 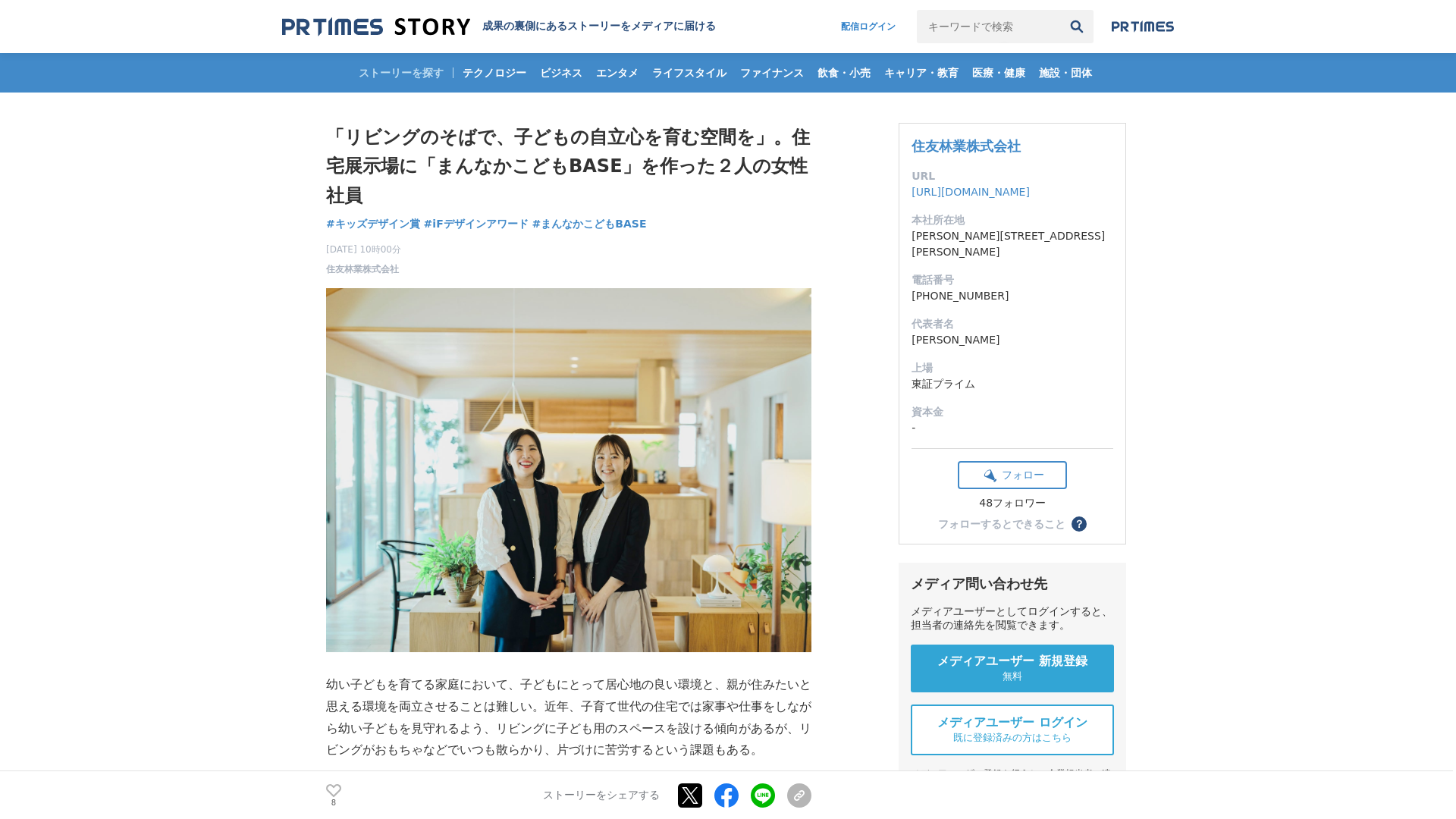 I want to click on span: #まんなかこどもBASE, so click(x=589, y=224).